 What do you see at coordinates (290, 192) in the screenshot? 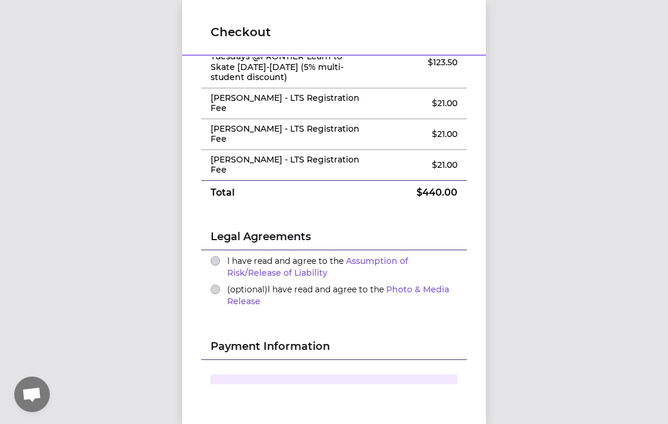
I see `td: Total` at bounding box center [290, 192].